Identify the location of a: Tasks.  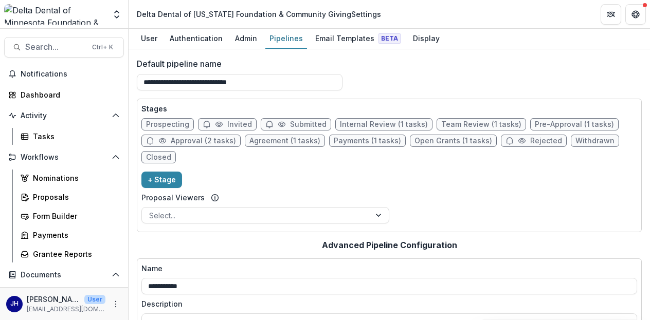
(70, 136).